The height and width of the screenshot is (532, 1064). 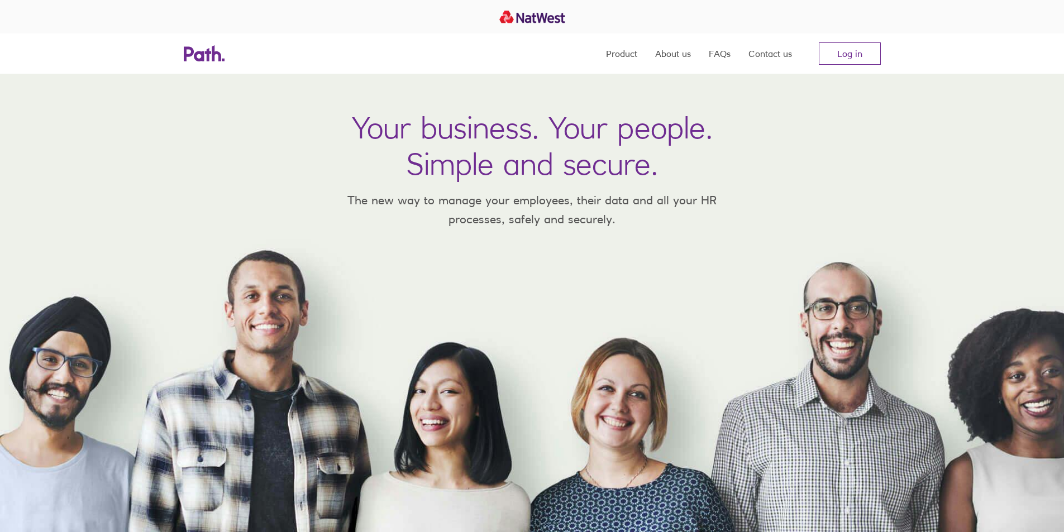 I want to click on p: The new way to manage your employees, their data and all your HR processes, safely and securely., so click(x=532, y=209).